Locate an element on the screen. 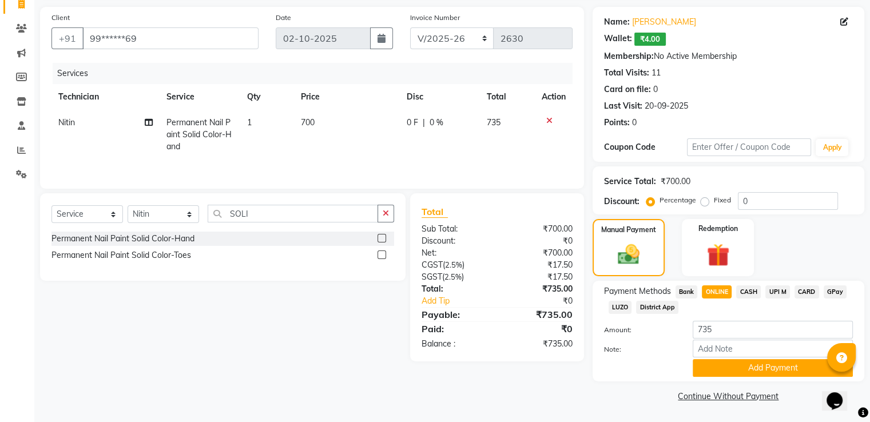 The width and height of the screenshot is (870, 422). span: GPay is located at coordinates (835, 292).